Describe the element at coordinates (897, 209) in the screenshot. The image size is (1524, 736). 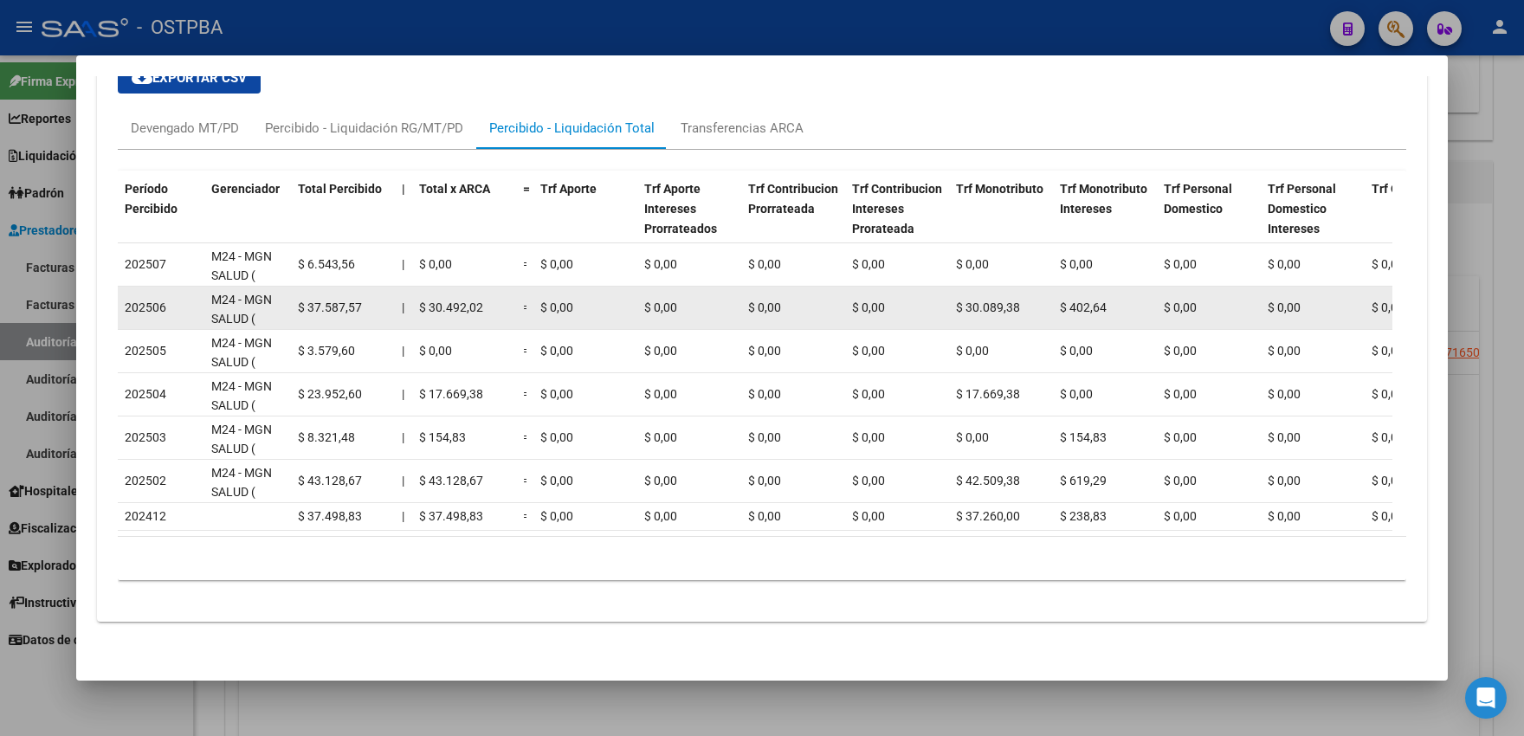
I see `span: Trf Contribucion Intereses Prorateada` at that location.